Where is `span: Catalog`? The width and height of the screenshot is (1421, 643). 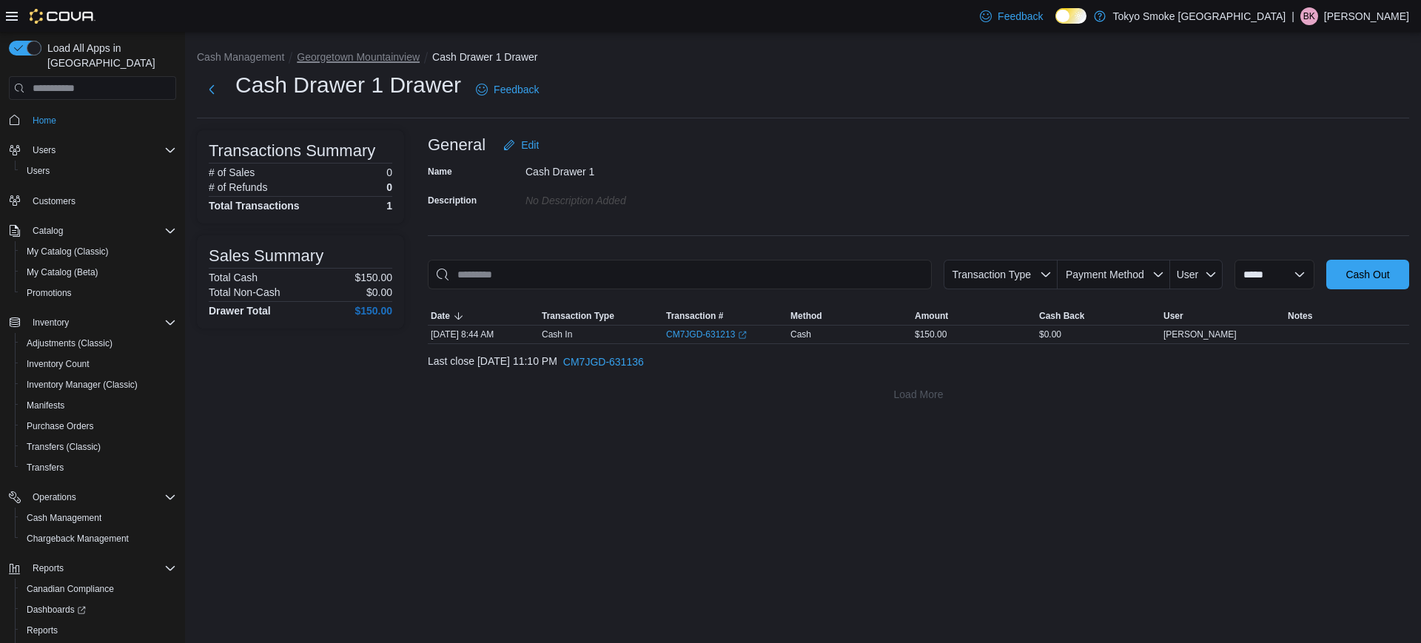 span: Catalog is located at coordinates (47, 231).